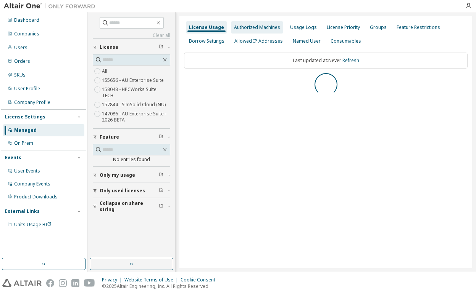  I want to click on button: Collapse on share string, so click(131, 207).